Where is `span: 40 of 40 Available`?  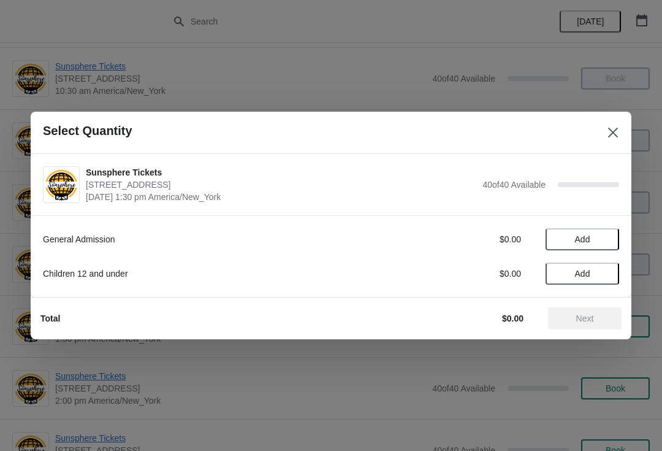 span: 40 of 40 Available is located at coordinates (514, 185).